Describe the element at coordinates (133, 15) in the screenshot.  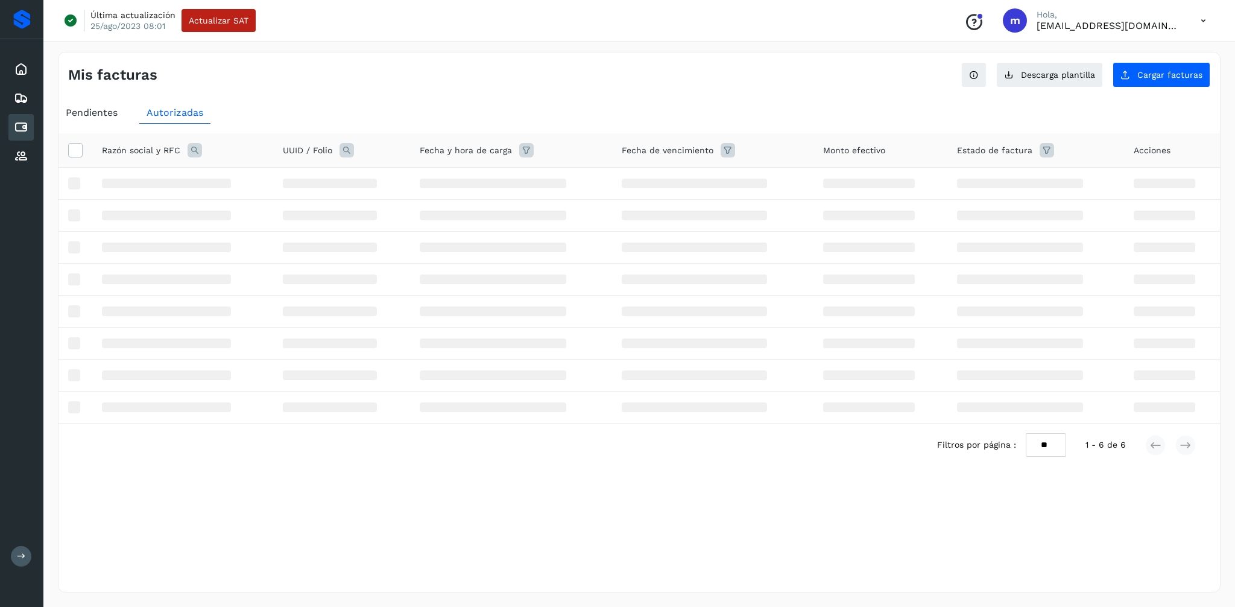
I see `p: Última actualización` at that location.